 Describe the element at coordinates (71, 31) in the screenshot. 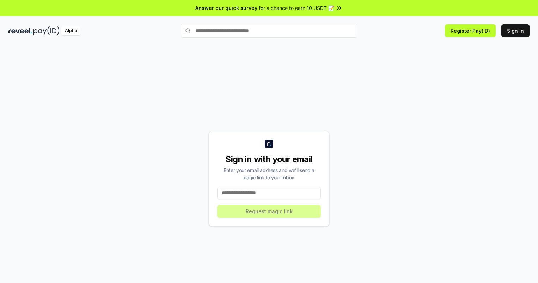

I see `div: Alpha` at that location.